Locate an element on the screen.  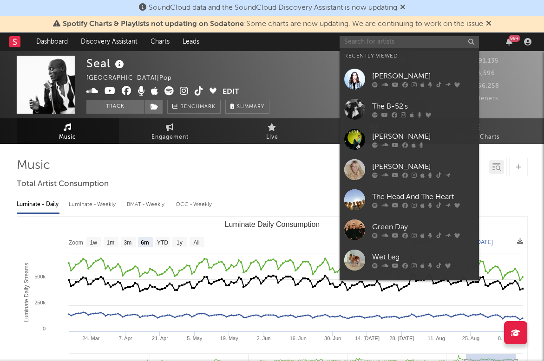
div: Seal is located at coordinates (106, 63).